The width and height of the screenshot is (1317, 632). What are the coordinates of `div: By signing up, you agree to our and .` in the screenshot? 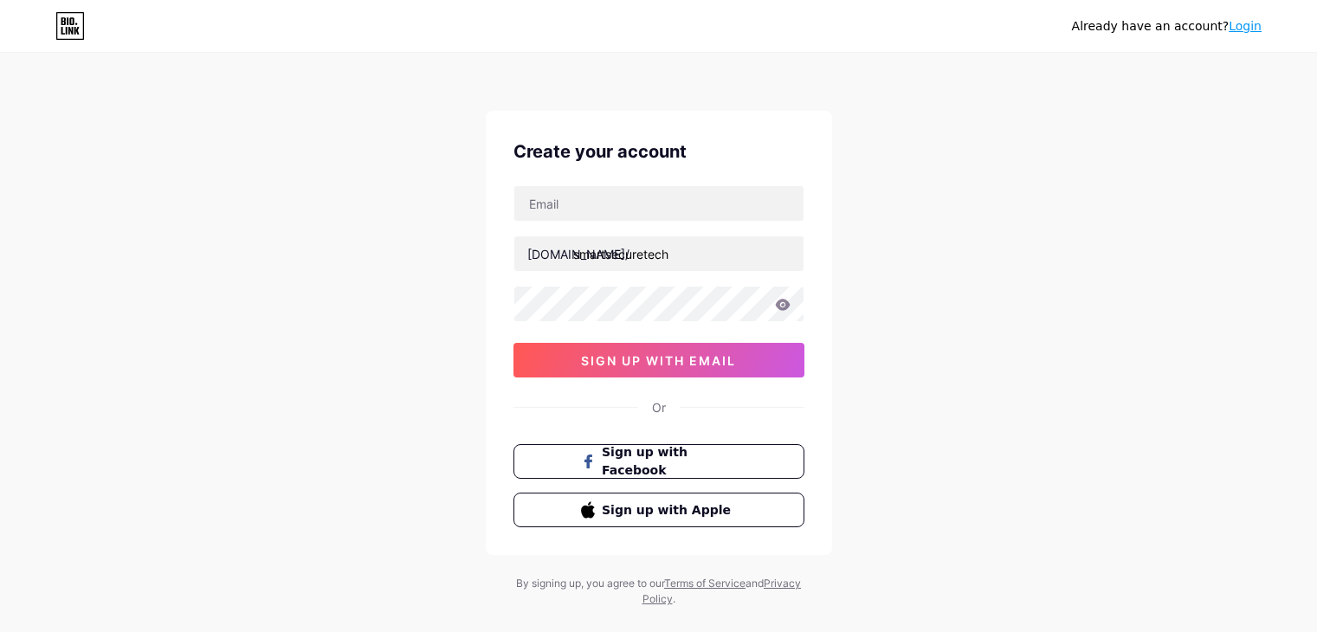 It's located at (659, 592).